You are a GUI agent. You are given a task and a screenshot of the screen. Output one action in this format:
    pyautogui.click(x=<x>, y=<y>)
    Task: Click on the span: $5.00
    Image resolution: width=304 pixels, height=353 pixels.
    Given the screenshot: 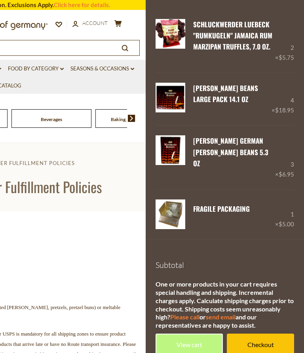 What is the action you would take?
    pyautogui.click(x=286, y=224)
    